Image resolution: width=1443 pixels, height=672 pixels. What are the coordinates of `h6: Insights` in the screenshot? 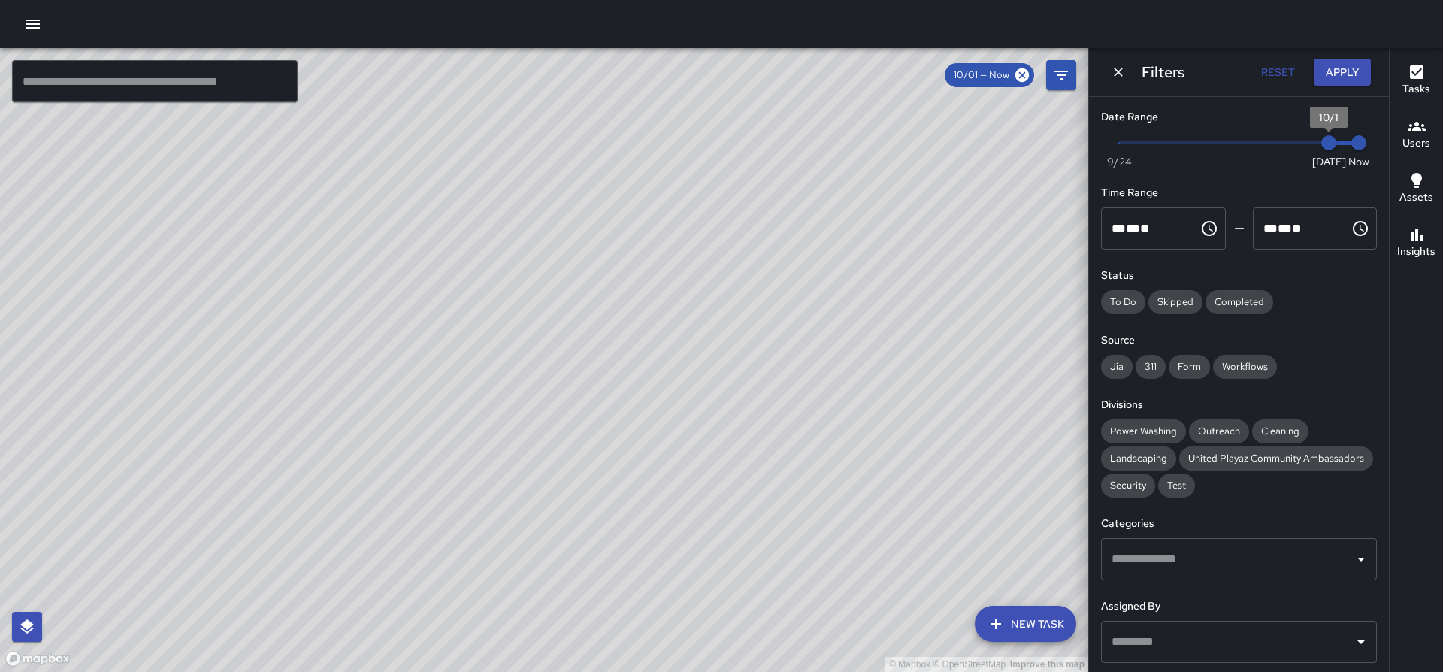 It's located at (1416, 252).